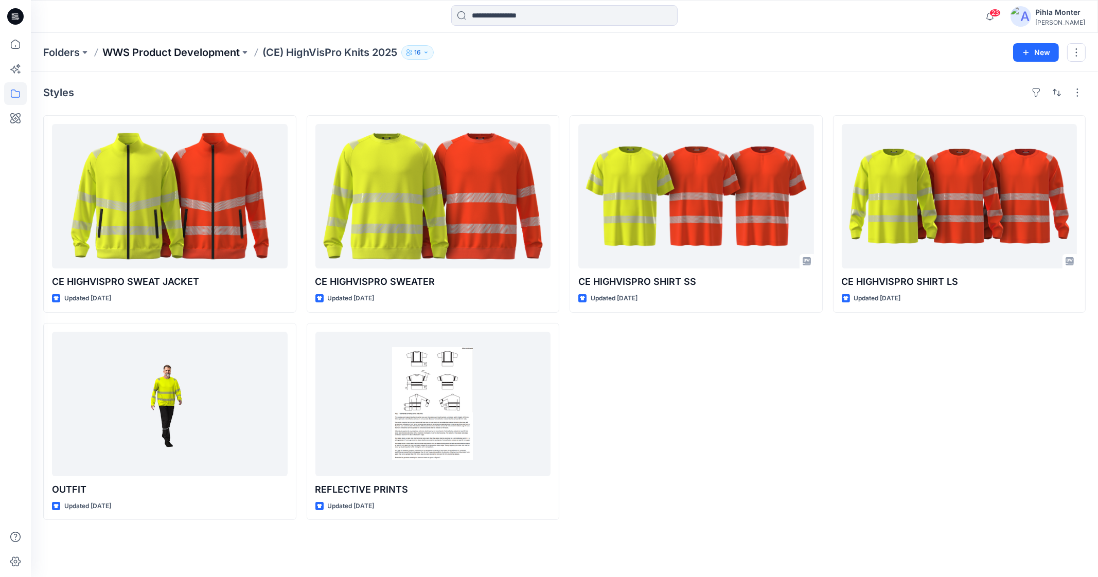 The height and width of the screenshot is (577, 1098). I want to click on div: Pihla Monter, so click(1060, 12).